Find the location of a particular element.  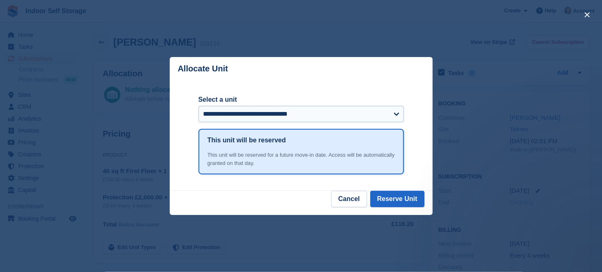

button: Cancel is located at coordinates (349, 199).